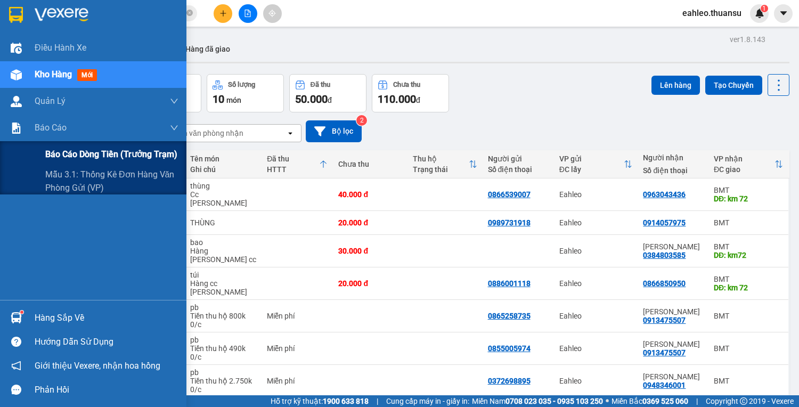  Describe the element at coordinates (99, 48) in the screenshot. I see `span: DĐ:` at that location.